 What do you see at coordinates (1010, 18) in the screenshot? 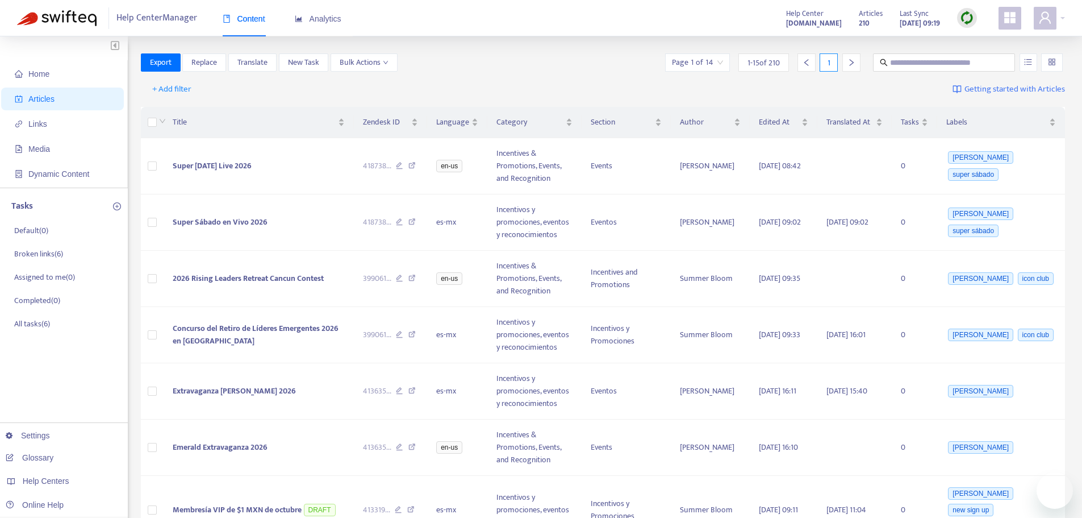
I see `span: appstore` at bounding box center [1010, 18].